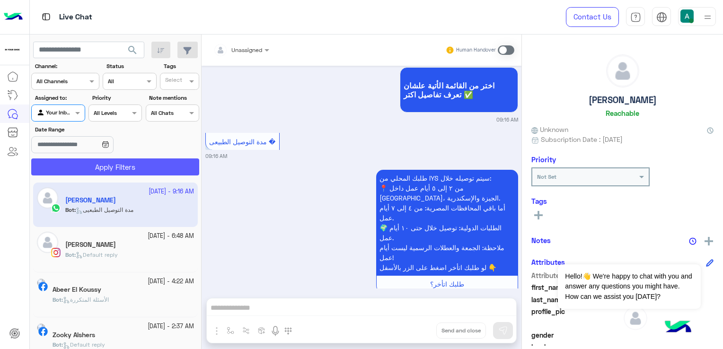  I want to click on span: last_name, so click(577, 300).